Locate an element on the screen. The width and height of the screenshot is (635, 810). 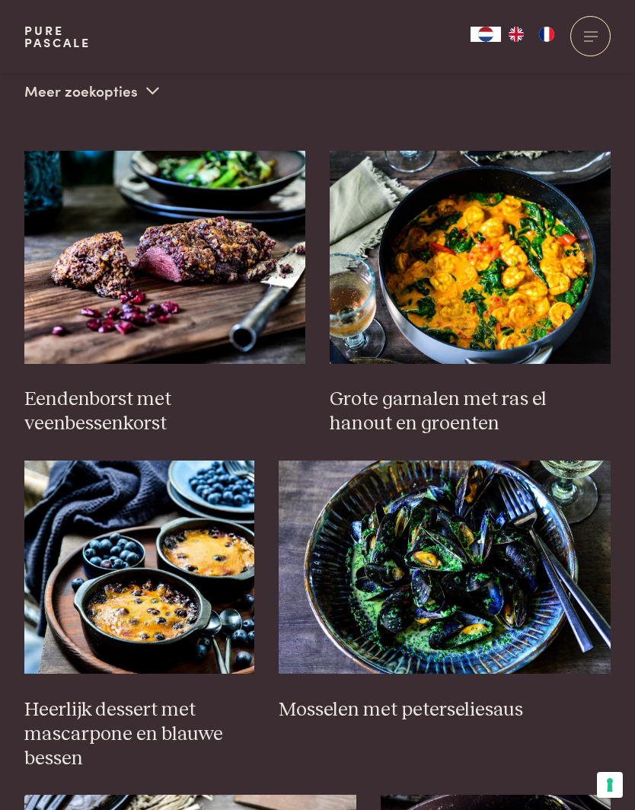
h3: Heerlijk dessert met mascarpone en blauwe bessen is located at coordinates (139, 734).